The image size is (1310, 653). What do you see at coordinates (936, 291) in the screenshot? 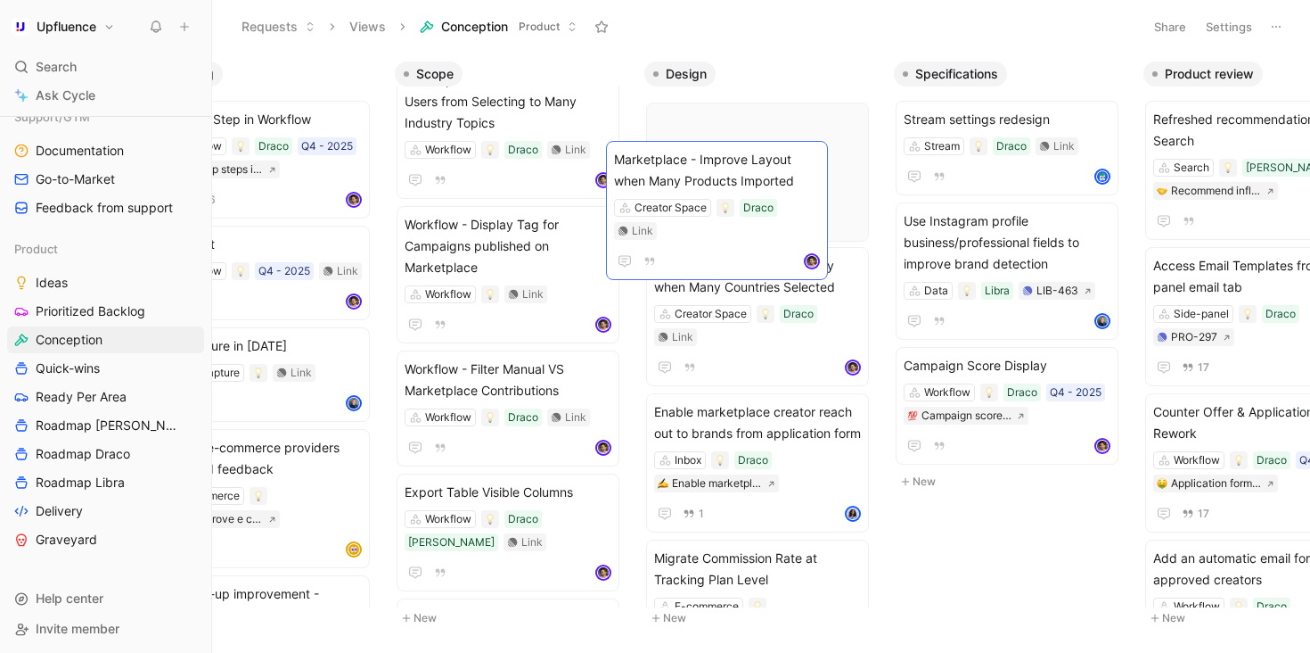
I see `div: Data` at bounding box center [936, 291].